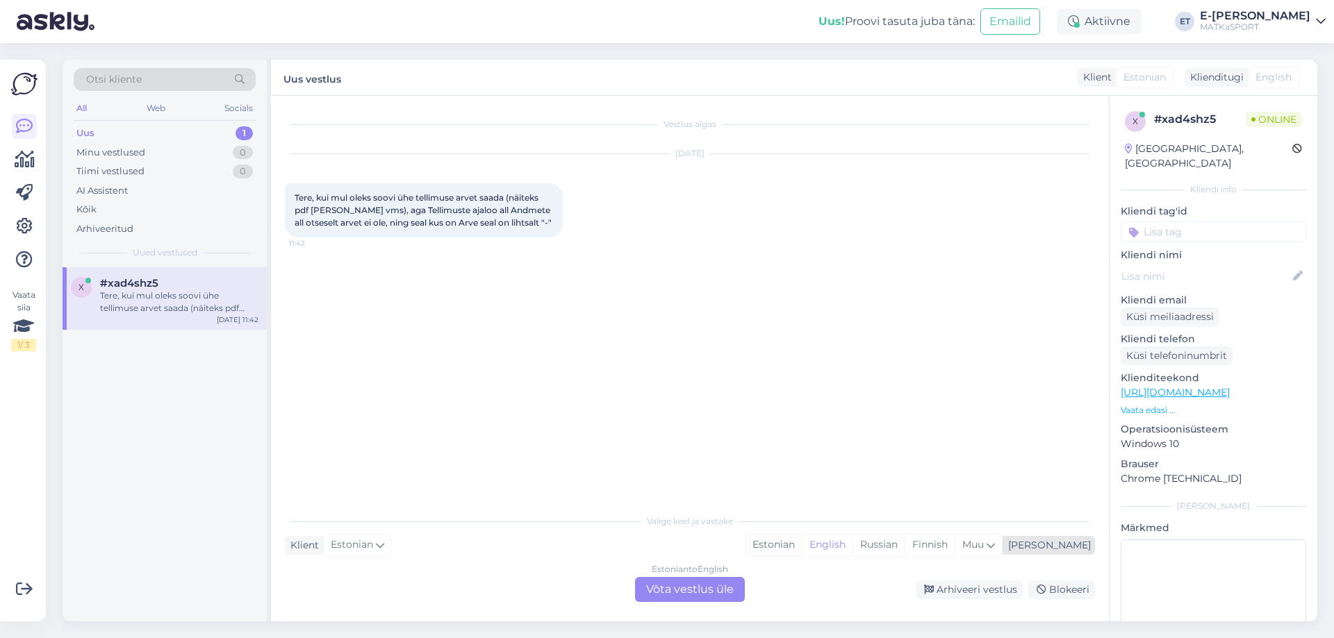  Describe the element at coordinates (1184, 22) in the screenshot. I see `div: ET` at that location.